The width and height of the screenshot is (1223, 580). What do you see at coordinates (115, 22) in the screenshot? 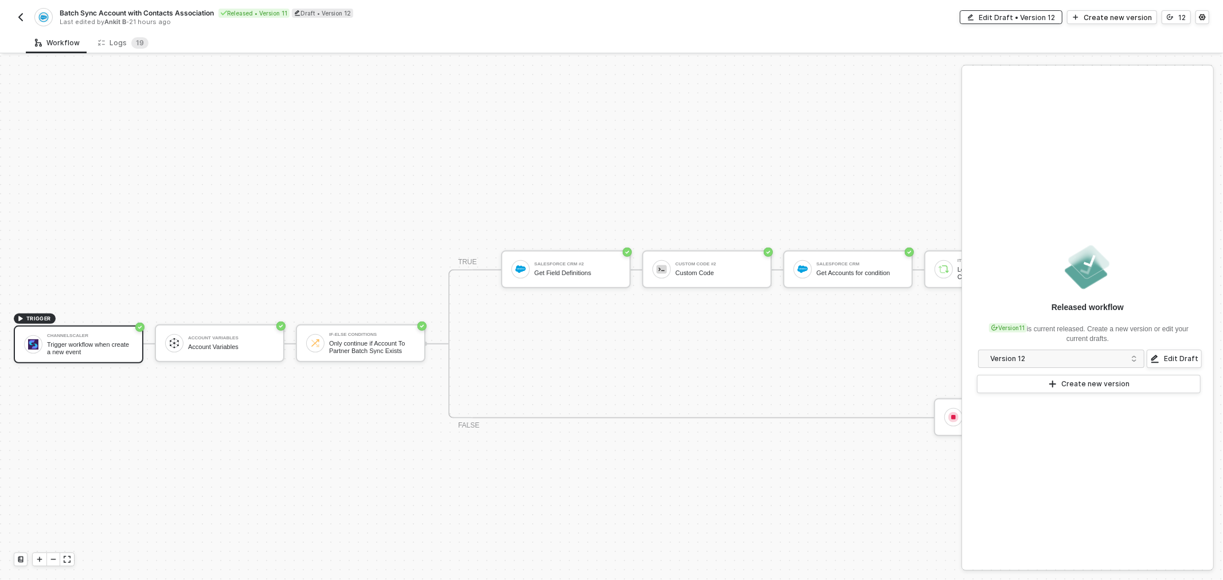
I see `span: Ankit B` at bounding box center [115, 22].